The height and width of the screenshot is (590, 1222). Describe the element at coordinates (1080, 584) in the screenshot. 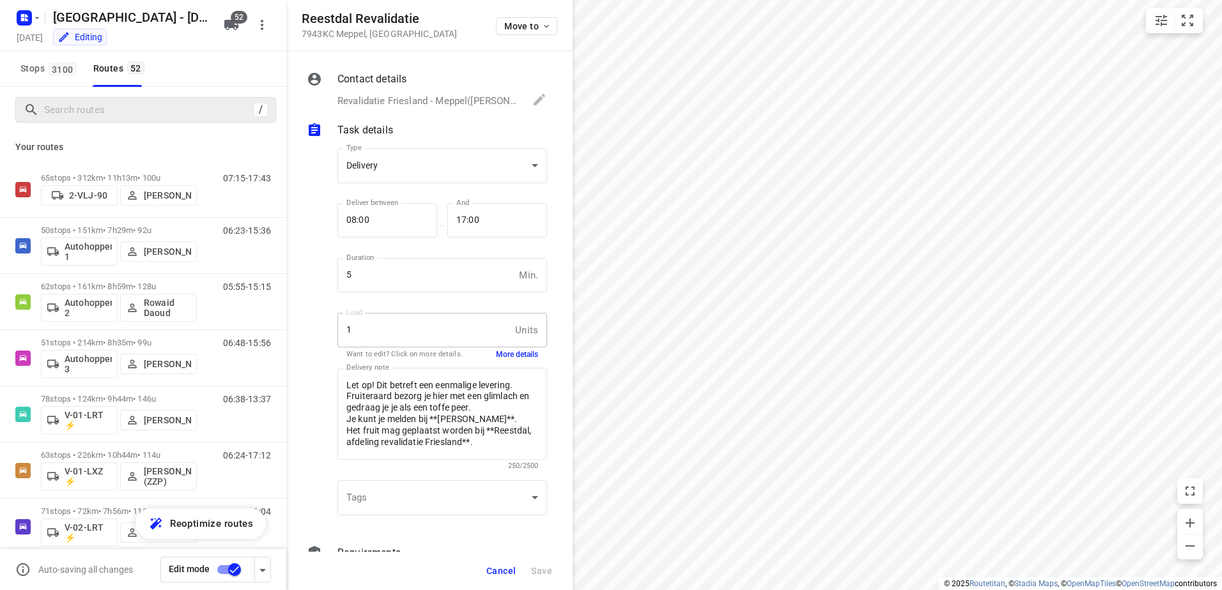

I see `li: © 2025 , © , © © contributors` at that location.